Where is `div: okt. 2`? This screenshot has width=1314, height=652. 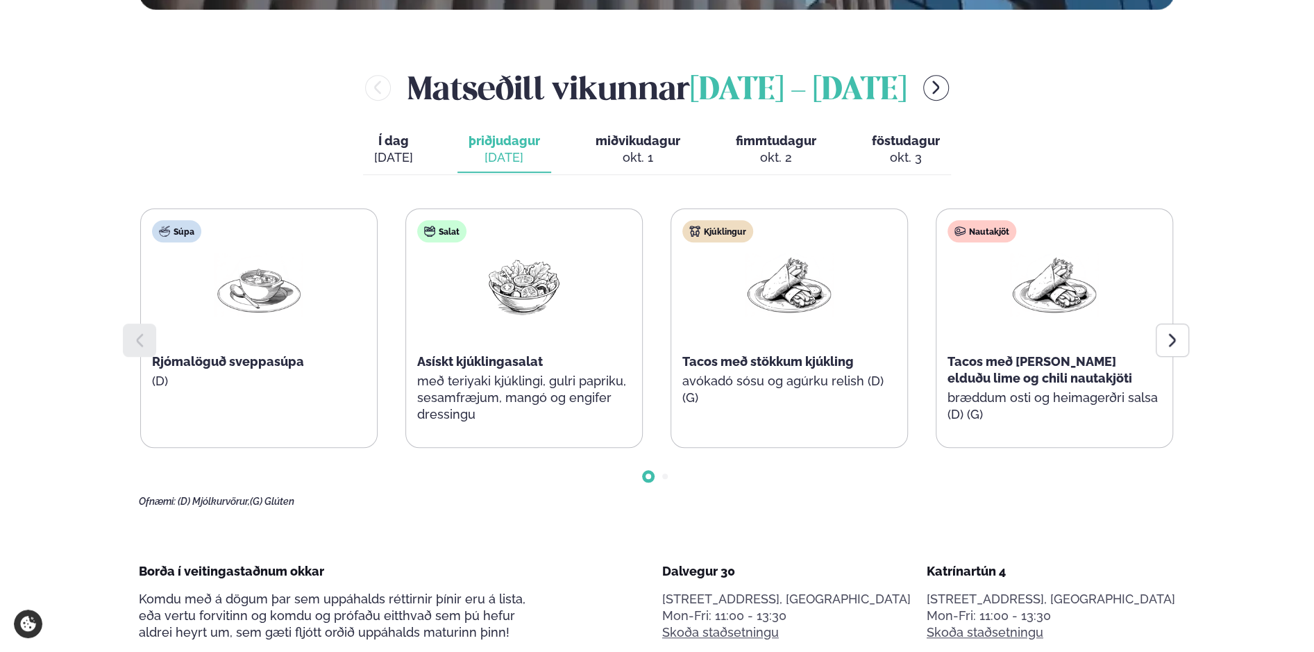 div: okt. 2 is located at coordinates (776, 158).